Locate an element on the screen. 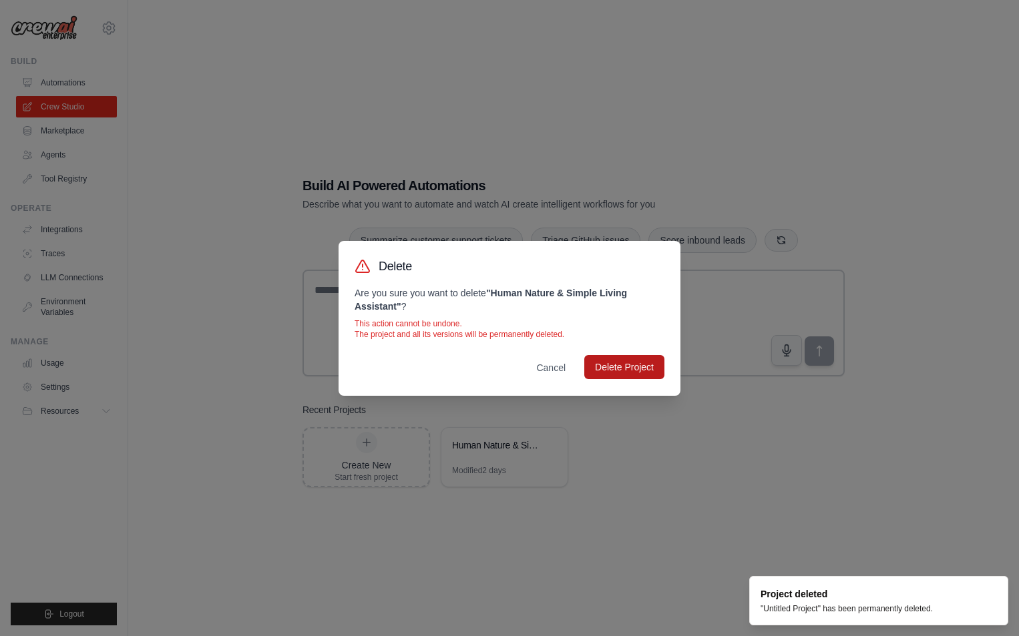 The height and width of the screenshot is (636, 1019). button: Delete Project is located at coordinates (624, 367).